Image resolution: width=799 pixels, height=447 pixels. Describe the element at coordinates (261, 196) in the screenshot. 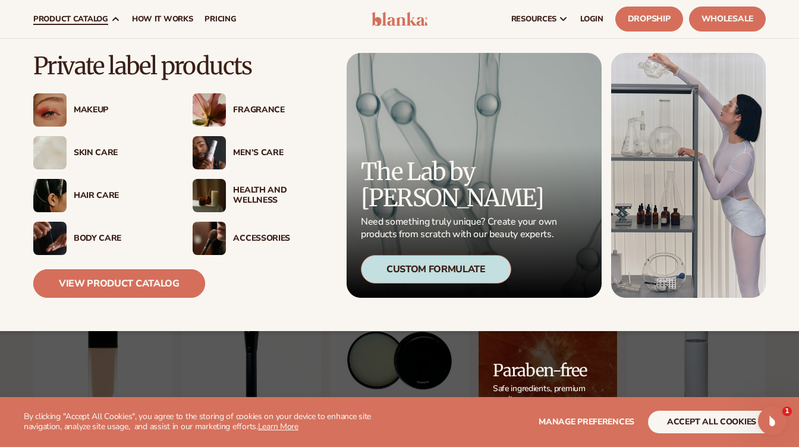

I see `a: Candles and incense on table. Health And Wellness` at that location.